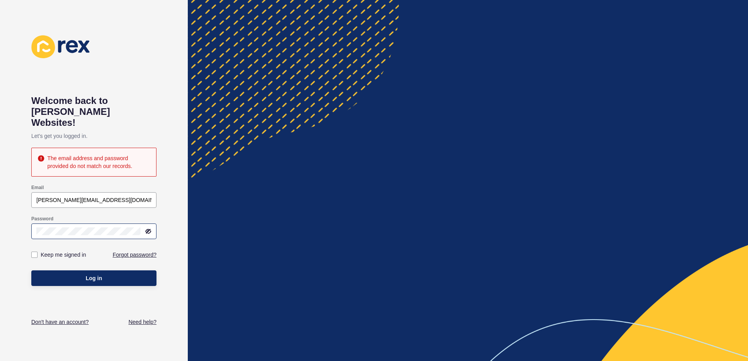  What do you see at coordinates (94, 279) in the screenshot?
I see `button: Log in` at bounding box center [94, 279].